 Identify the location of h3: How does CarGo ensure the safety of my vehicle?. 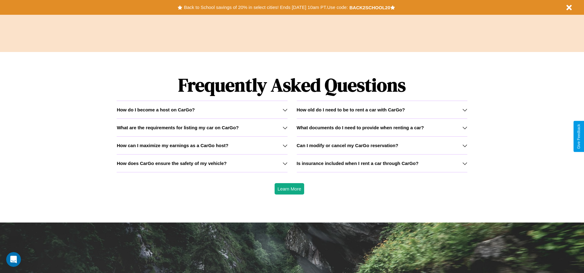
(172, 163).